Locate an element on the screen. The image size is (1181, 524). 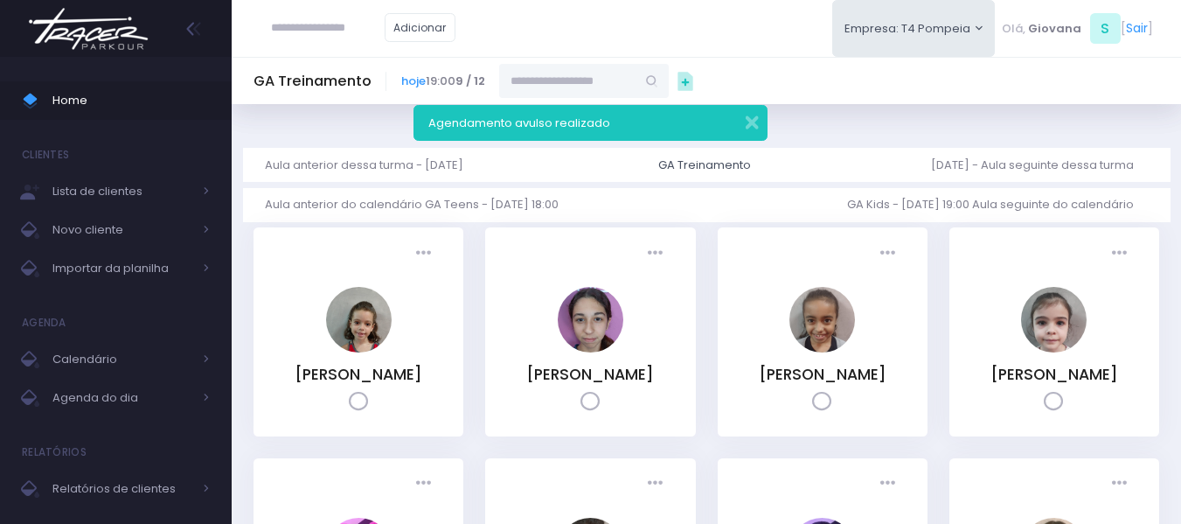
a: Anita Feliciano de Carvalho is located at coordinates (590, 348).